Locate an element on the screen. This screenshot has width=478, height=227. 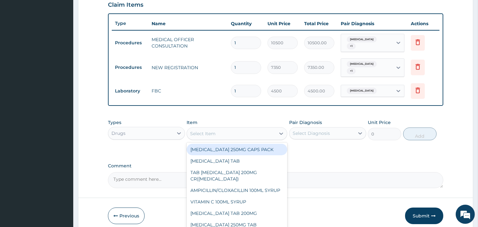
td: NEW REGISTRATION is located at coordinates (188, 68).